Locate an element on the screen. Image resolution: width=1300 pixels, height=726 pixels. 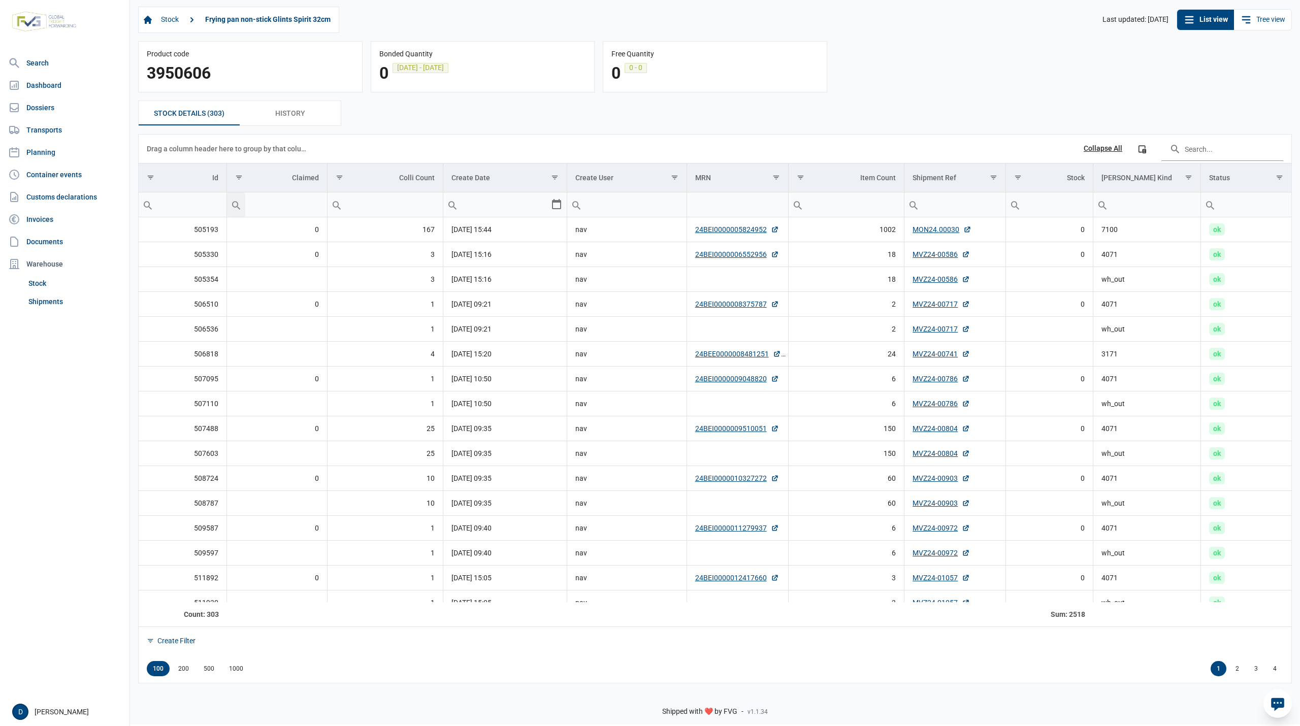
div: Collapse All is located at coordinates (1103, 149).